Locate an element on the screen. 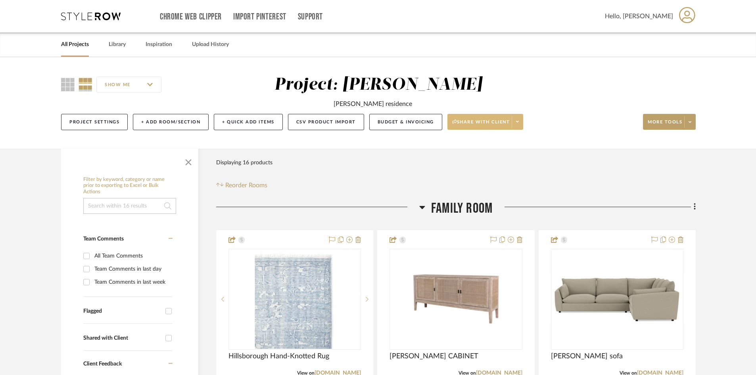 The height and width of the screenshot is (375, 756). button: Reorder Rooms is located at coordinates (242, 185).